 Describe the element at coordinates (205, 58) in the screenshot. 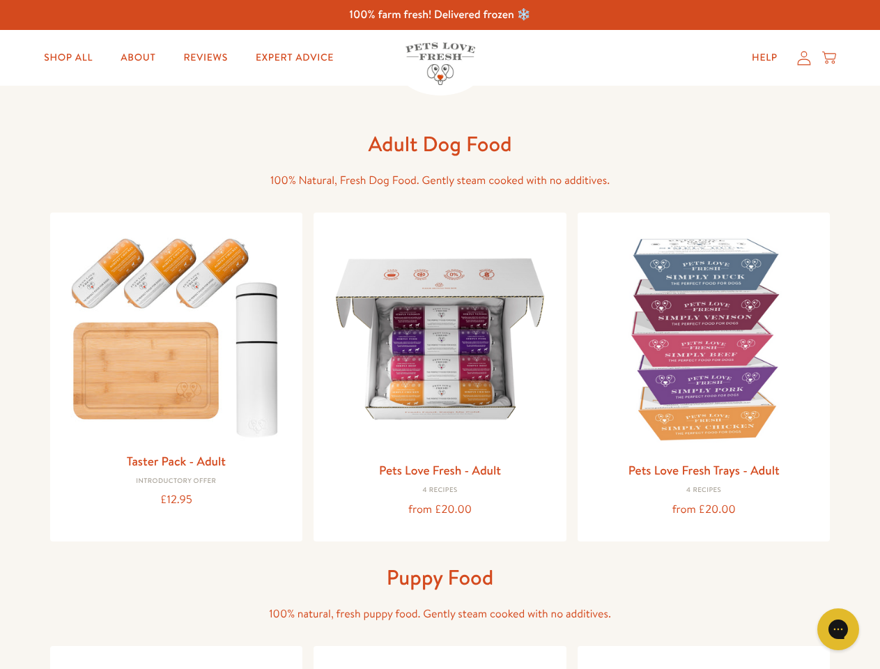

I see `a: Reviews` at that location.